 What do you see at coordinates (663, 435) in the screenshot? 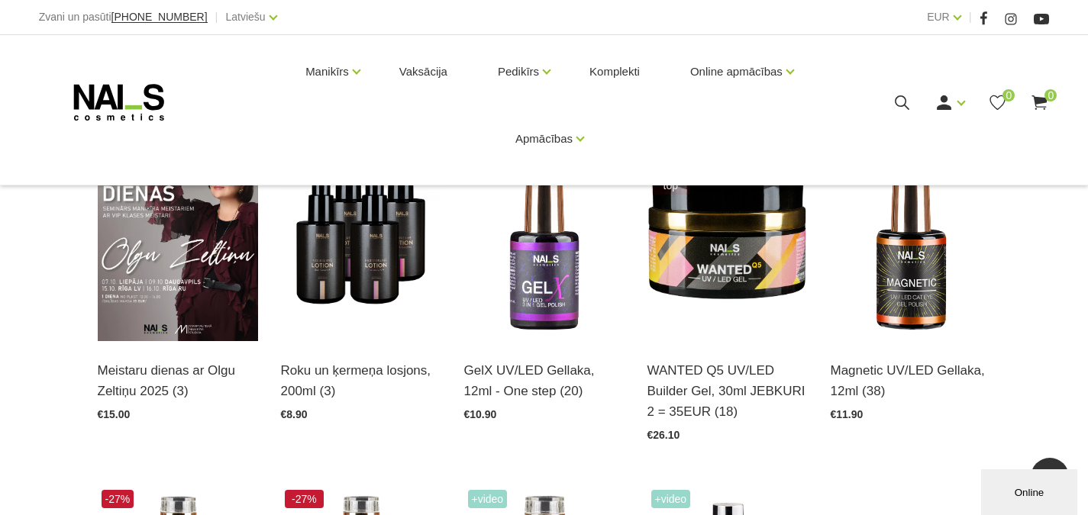
I see `span: €26.10` at bounding box center [663, 435].